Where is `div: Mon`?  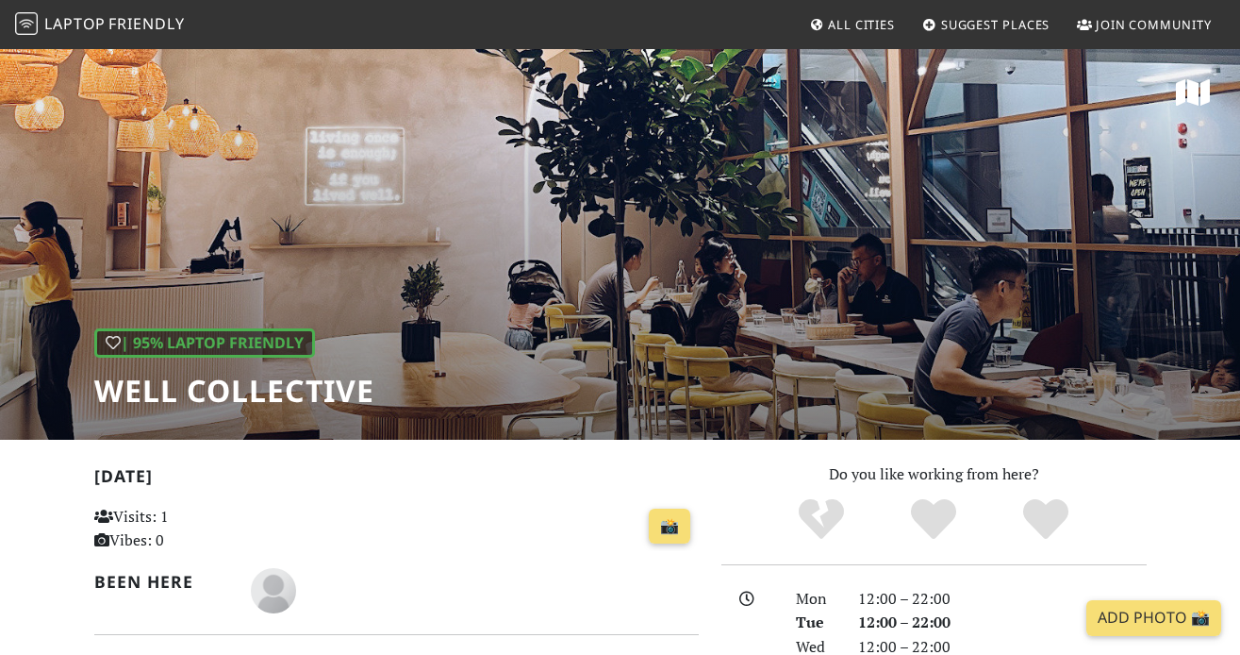
div: Mon is located at coordinates (816, 599).